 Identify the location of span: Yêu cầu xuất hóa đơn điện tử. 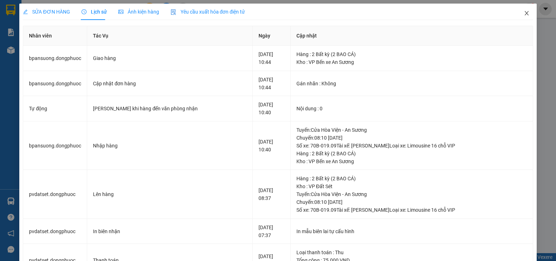
(208, 12).